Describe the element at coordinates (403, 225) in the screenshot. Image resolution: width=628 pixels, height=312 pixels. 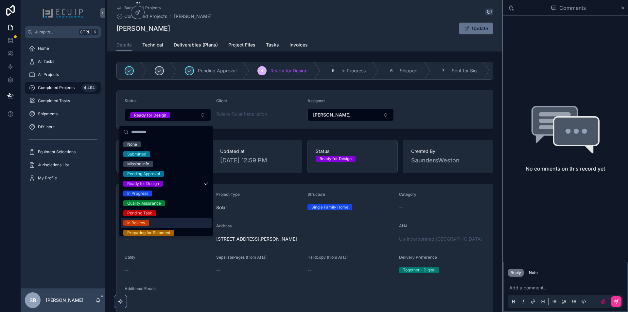
I see `span: AHJ` at that location.